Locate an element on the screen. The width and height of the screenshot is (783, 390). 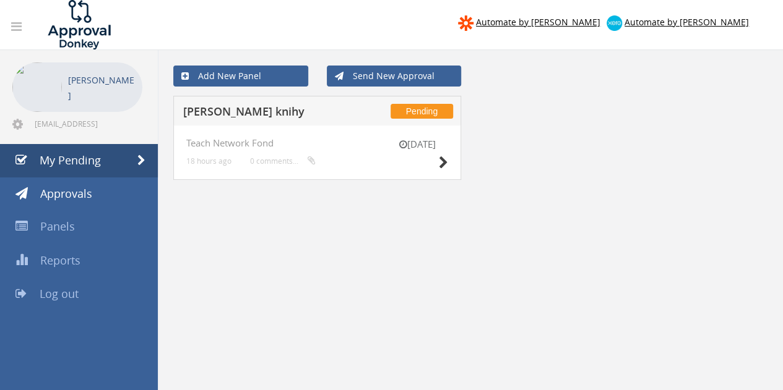
img: zapier-logomark.png is located at coordinates (465, 23).